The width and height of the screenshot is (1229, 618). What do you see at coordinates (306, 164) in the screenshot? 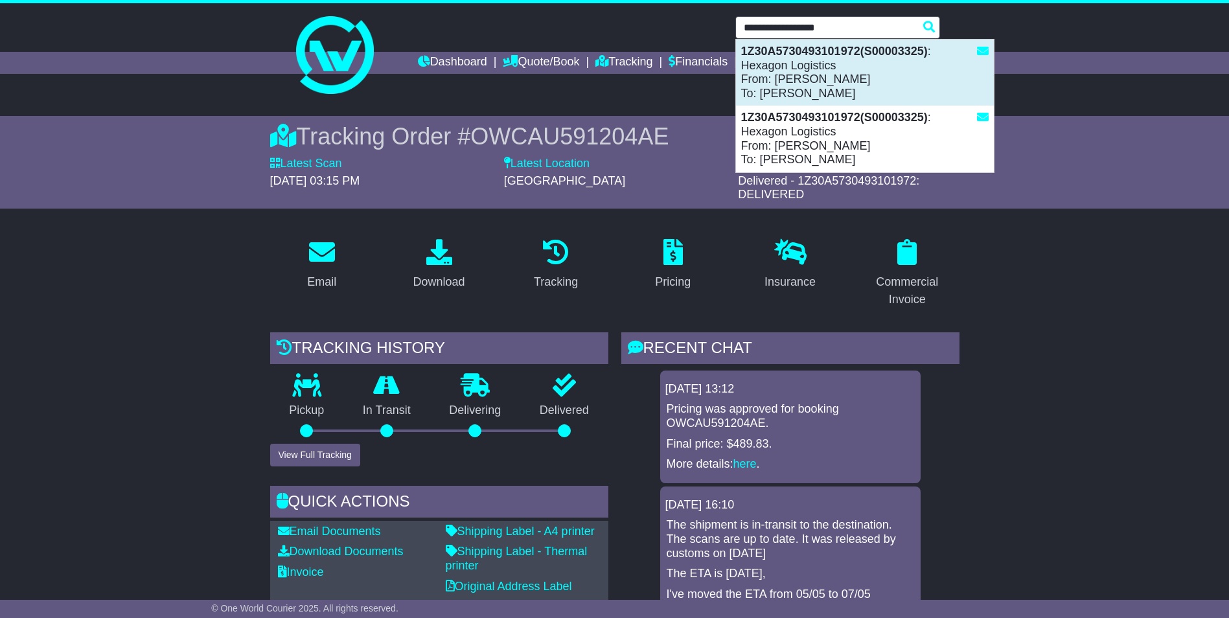
I see `label: Latest Scan` at bounding box center [306, 164].